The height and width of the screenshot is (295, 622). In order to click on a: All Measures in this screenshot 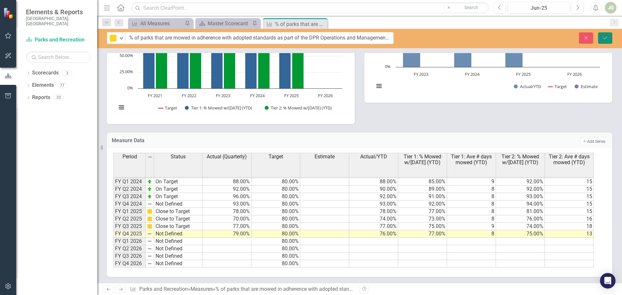, I will do `click(156, 23)`.